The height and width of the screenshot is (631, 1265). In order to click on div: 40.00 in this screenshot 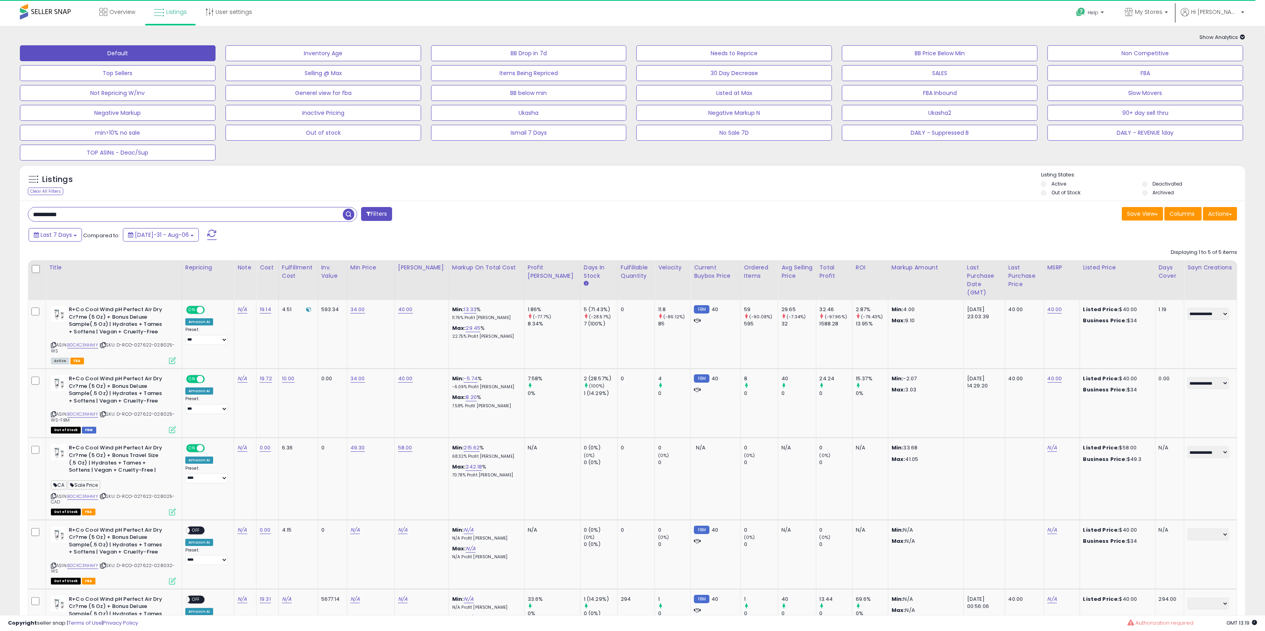, I will do `click(1023, 310)`.